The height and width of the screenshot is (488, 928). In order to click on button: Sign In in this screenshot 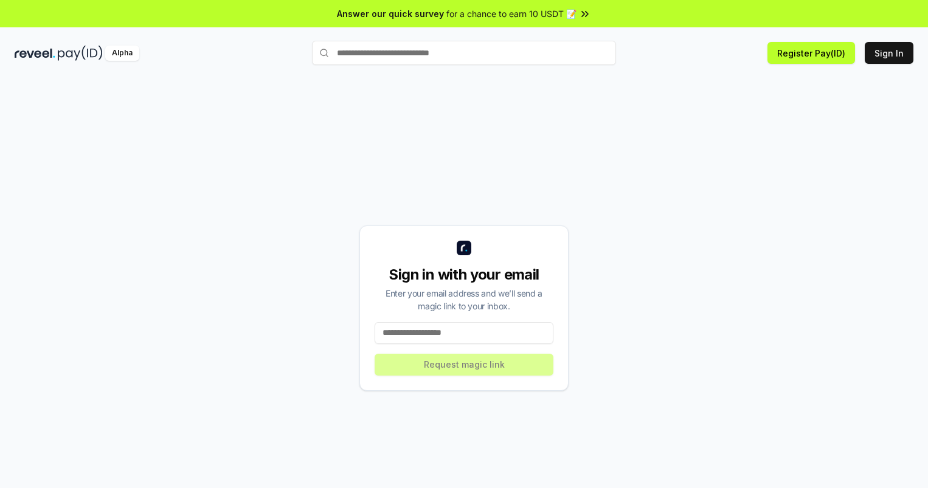, I will do `click(889, 53)`.